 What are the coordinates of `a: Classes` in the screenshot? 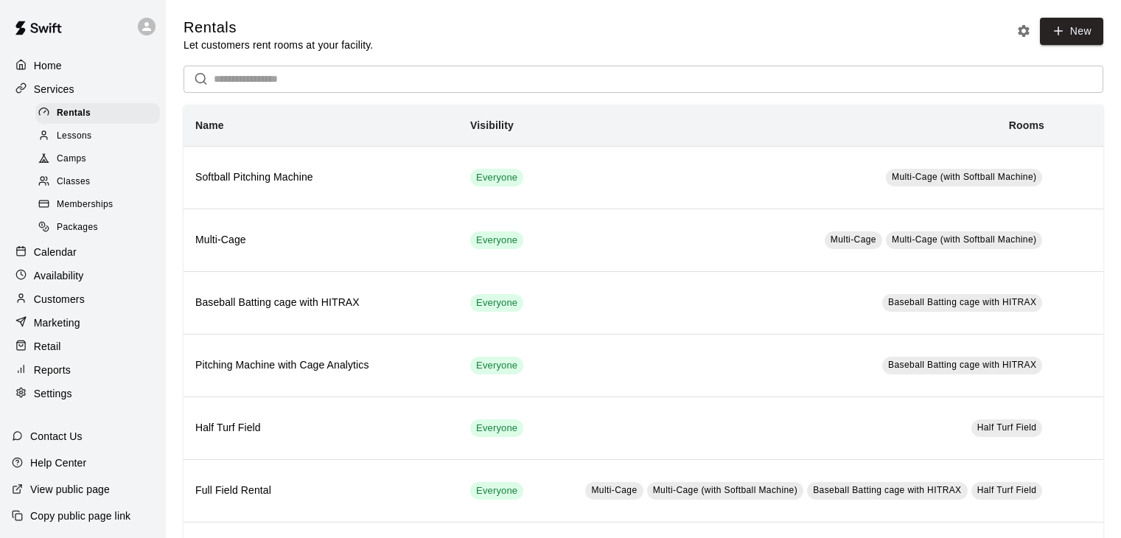 It's located at (100, 182).